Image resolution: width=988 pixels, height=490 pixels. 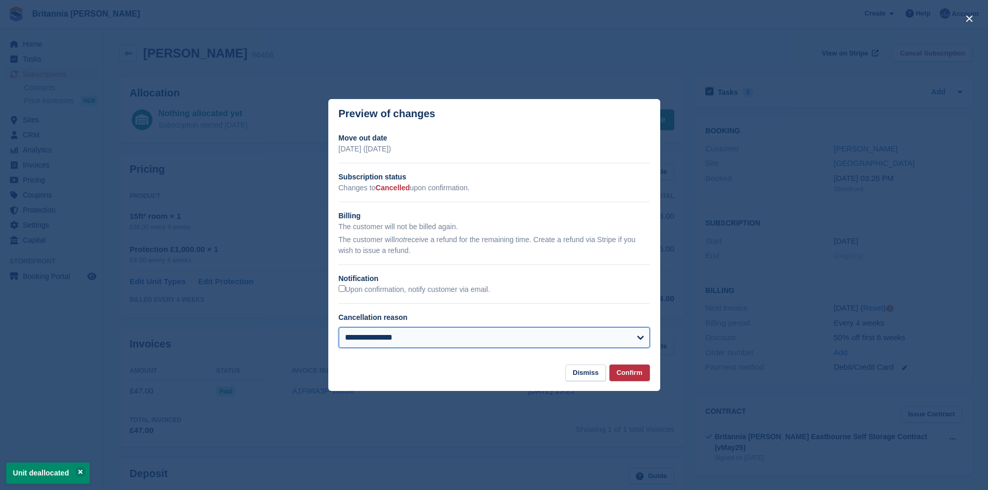 I want to click on p: The customer will not be billed again., so click(x=494, y=227).